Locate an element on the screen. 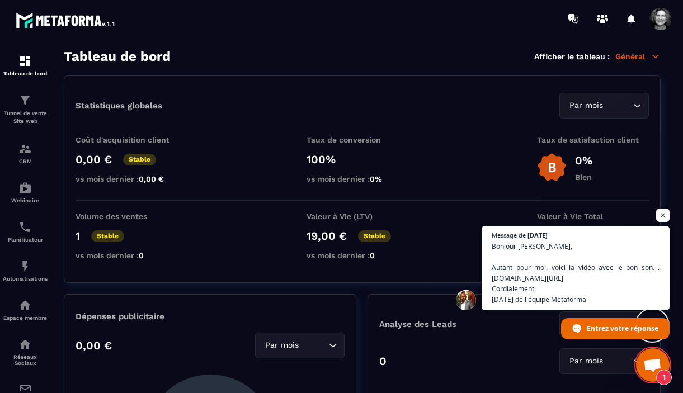 This screenshot has width=683, height=393. p: Valeur à Vie (LTV) is located at coordinates (362, 216).